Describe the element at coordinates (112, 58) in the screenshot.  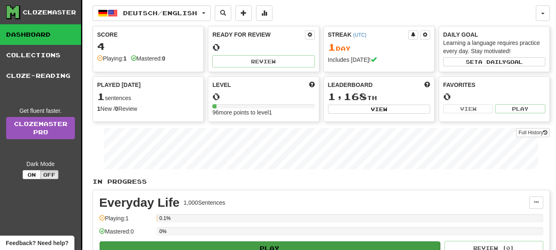
I see `div: Playing:` at that location.